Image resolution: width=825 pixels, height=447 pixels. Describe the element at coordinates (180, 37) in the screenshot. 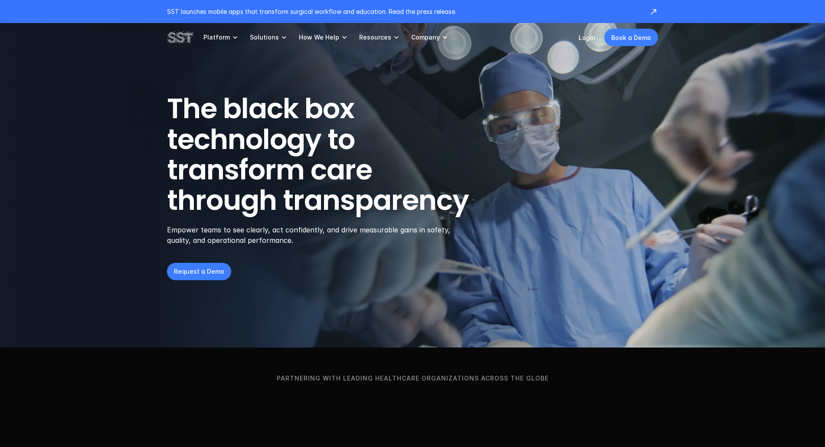

I see `a: SST logo` at that location.